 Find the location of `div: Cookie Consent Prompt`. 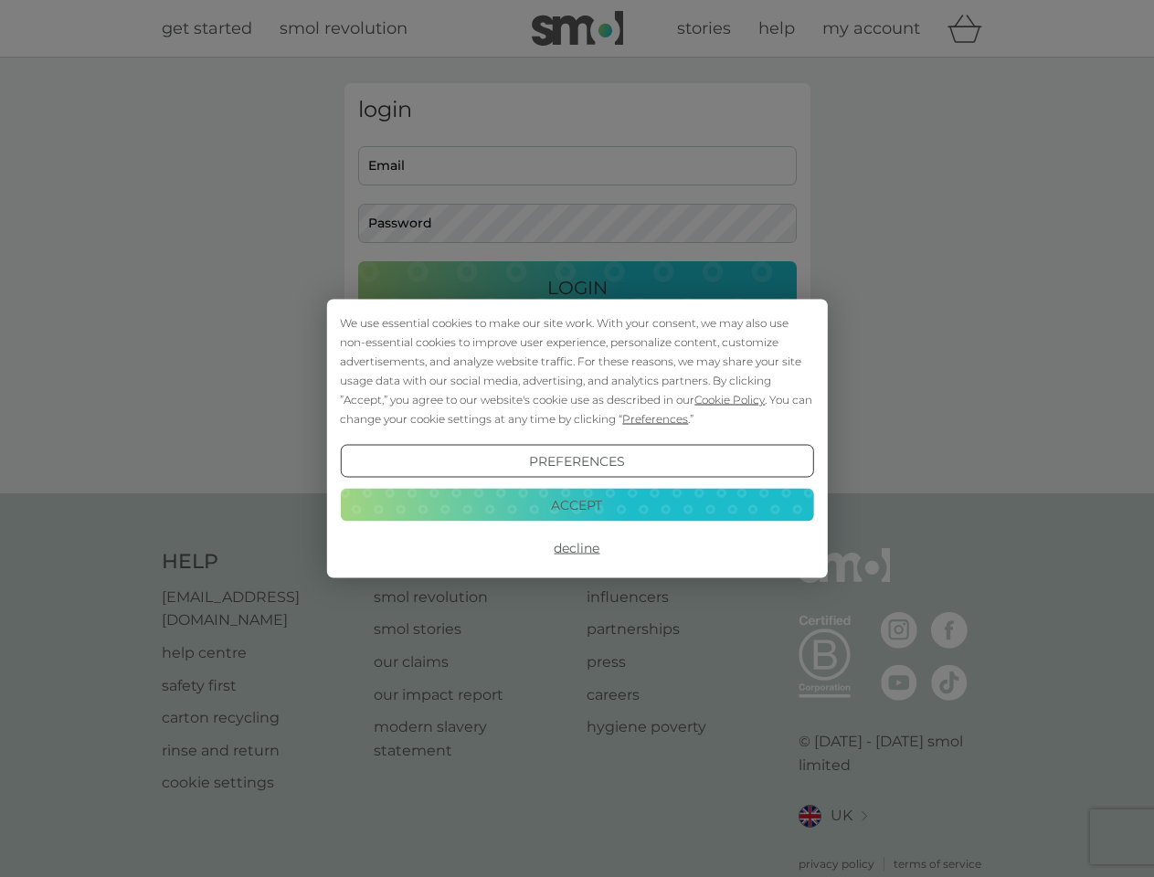

div: Cookie Consent Prompt is located at coordinates (577, 439).